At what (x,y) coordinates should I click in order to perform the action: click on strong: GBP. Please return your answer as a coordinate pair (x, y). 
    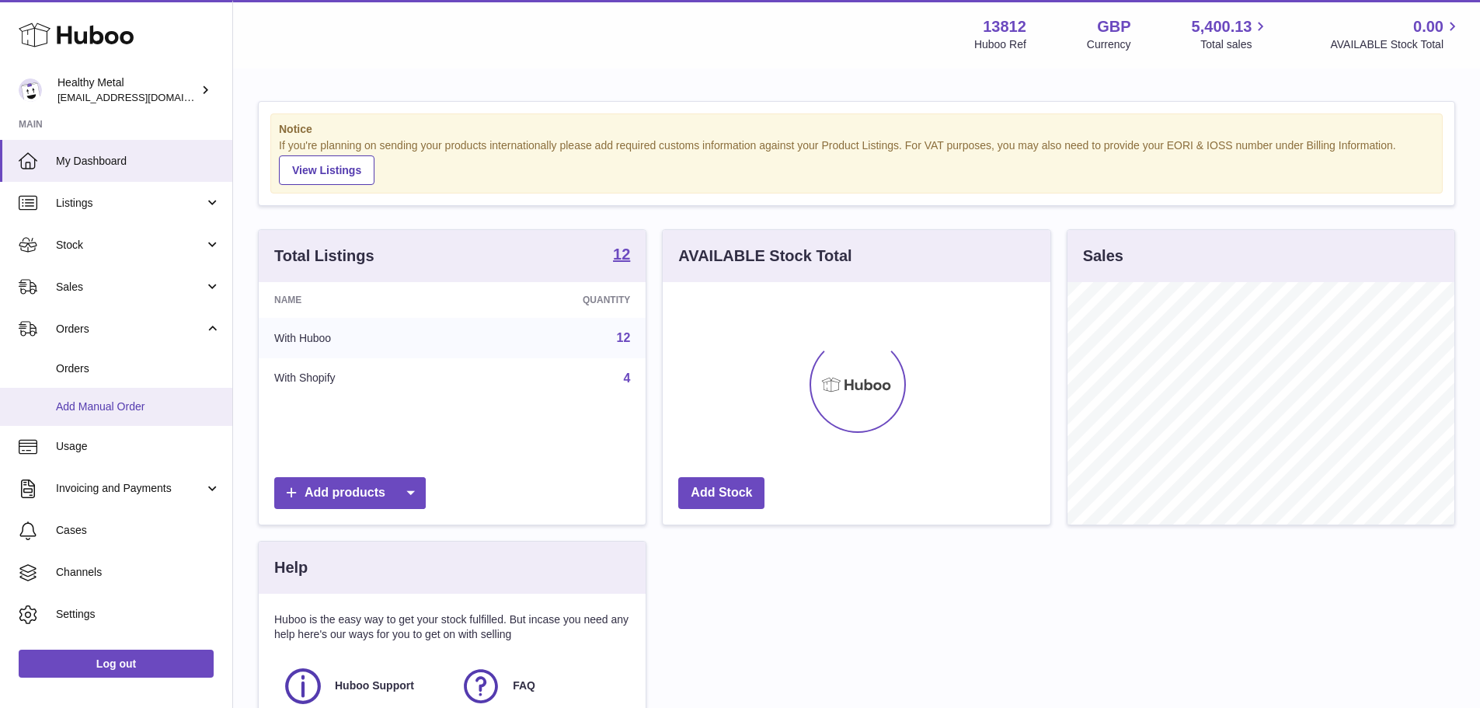
    Looking at the image, I should click on (1113, 26).